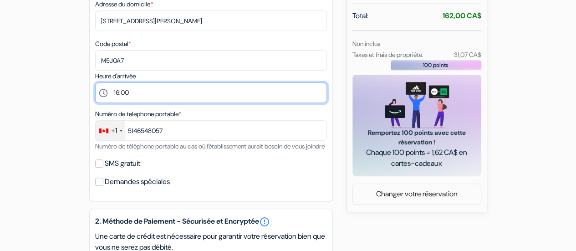 This screenshot has height=251, width=576. Describe the element at coordinates (417, 105) in the screenshot. I see `img: gift_card_hero_new.png` at that location.